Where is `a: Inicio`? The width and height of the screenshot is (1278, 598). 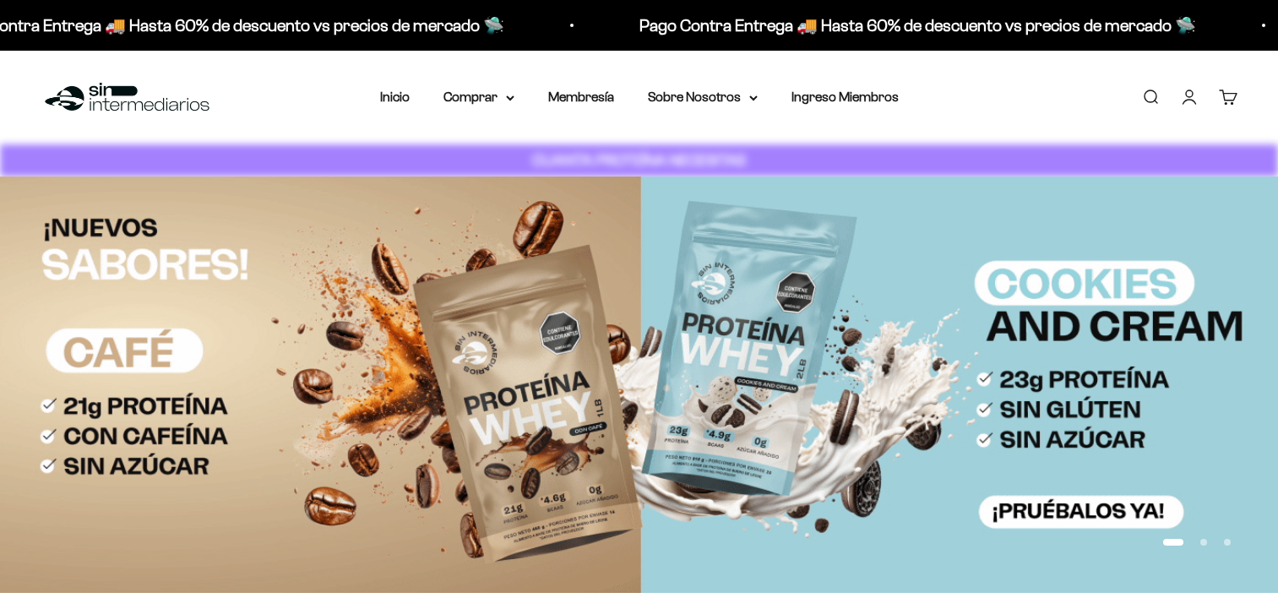
a: Inicio is located at coordinates (394, 96).